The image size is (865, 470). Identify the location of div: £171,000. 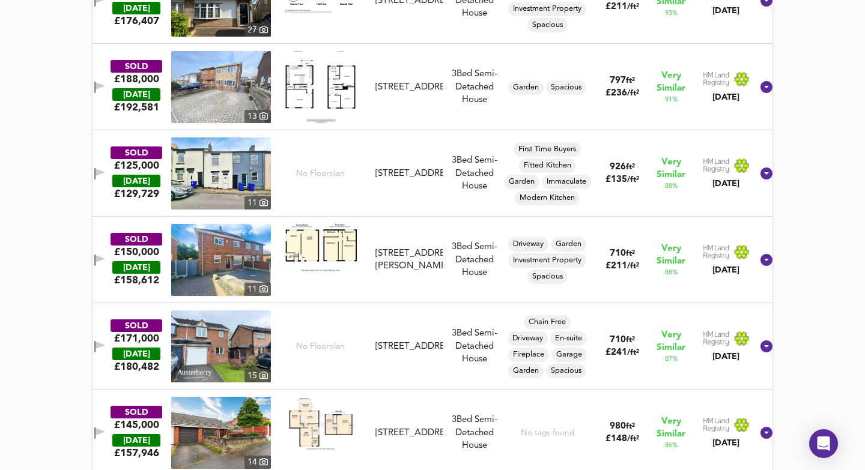
(136, 339).